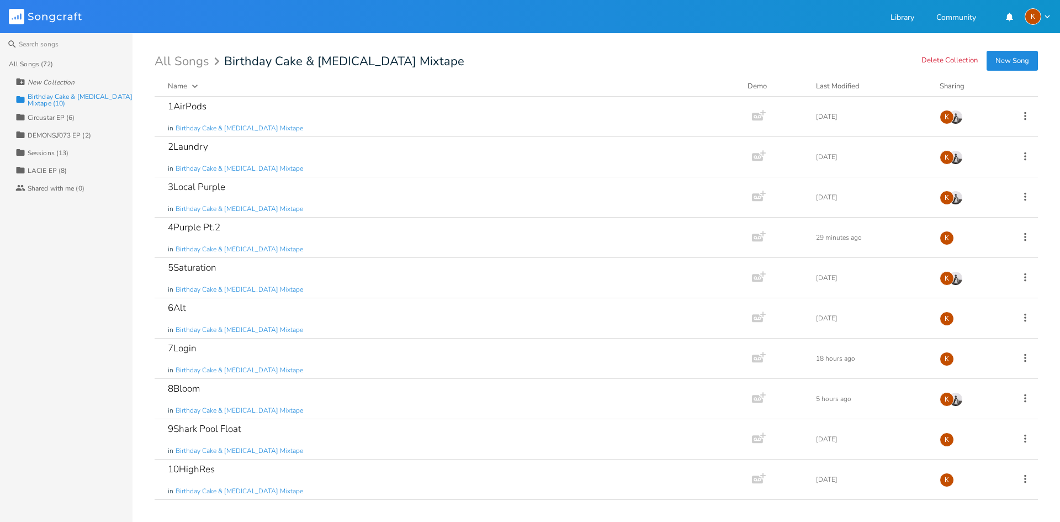 The image size is (1060, 522). I want to click on div: 18 hours ago, so click(871, 358).